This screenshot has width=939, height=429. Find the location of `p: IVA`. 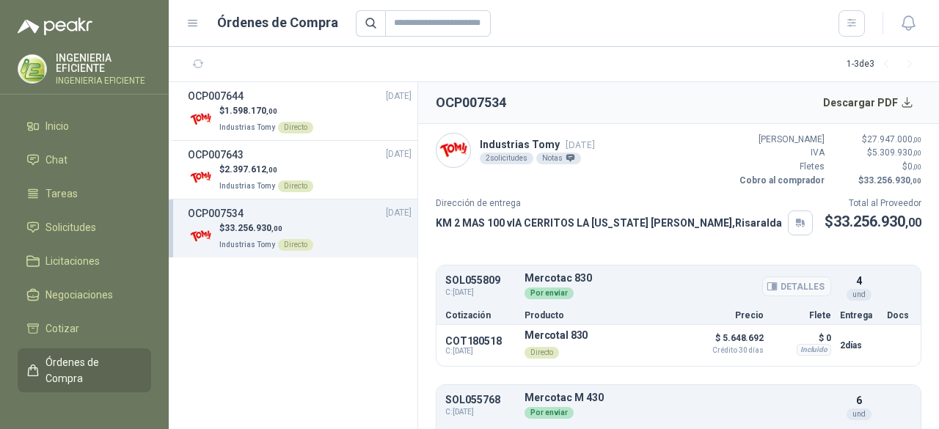

p: IVA is located at coordinates (781, 153).